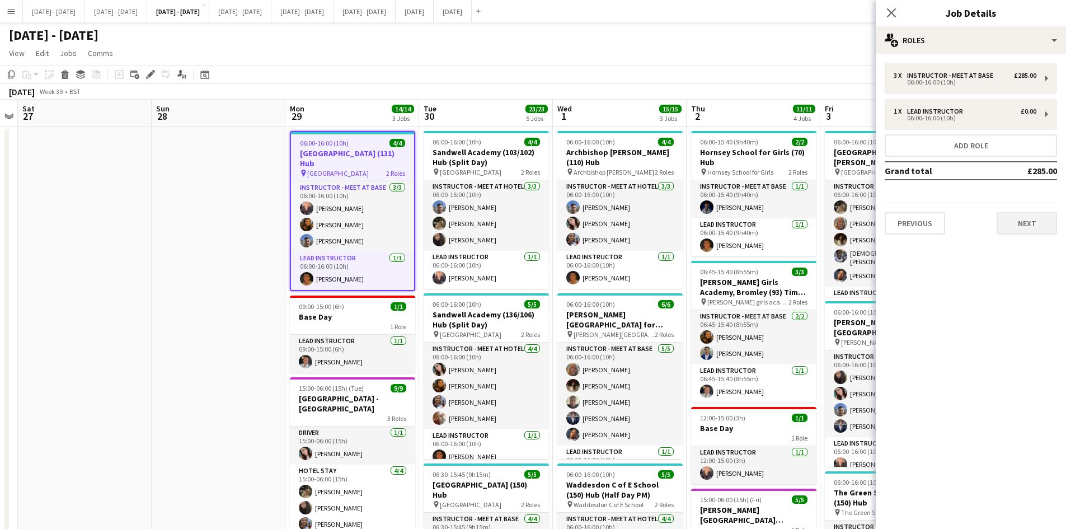  I want to click on span: 06:30-15:45 (9h15m), so click(461, 474).